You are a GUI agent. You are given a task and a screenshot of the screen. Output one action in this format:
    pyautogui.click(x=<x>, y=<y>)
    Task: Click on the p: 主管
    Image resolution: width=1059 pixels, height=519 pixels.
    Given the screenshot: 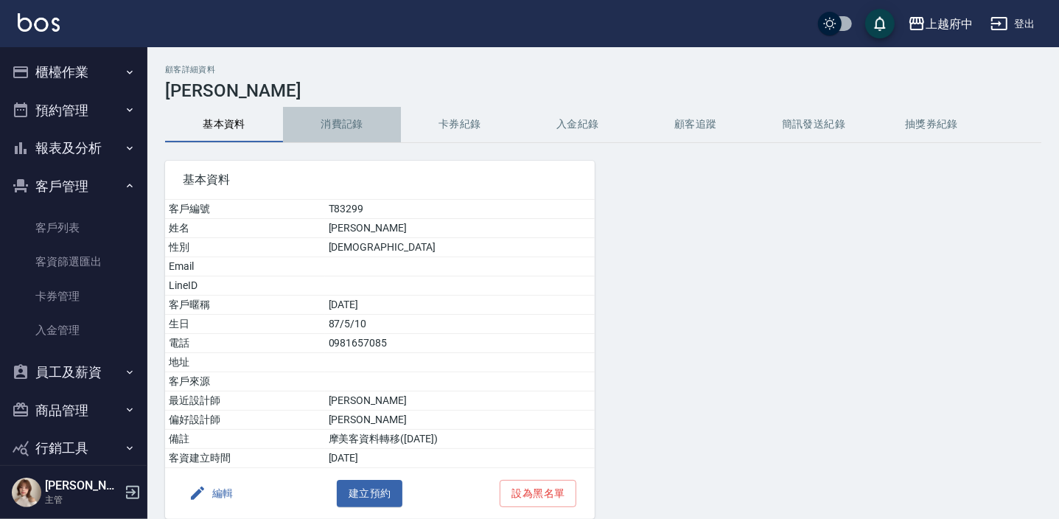 What is the action you would take?
    pyautogui.click(x=83, y=499)
    